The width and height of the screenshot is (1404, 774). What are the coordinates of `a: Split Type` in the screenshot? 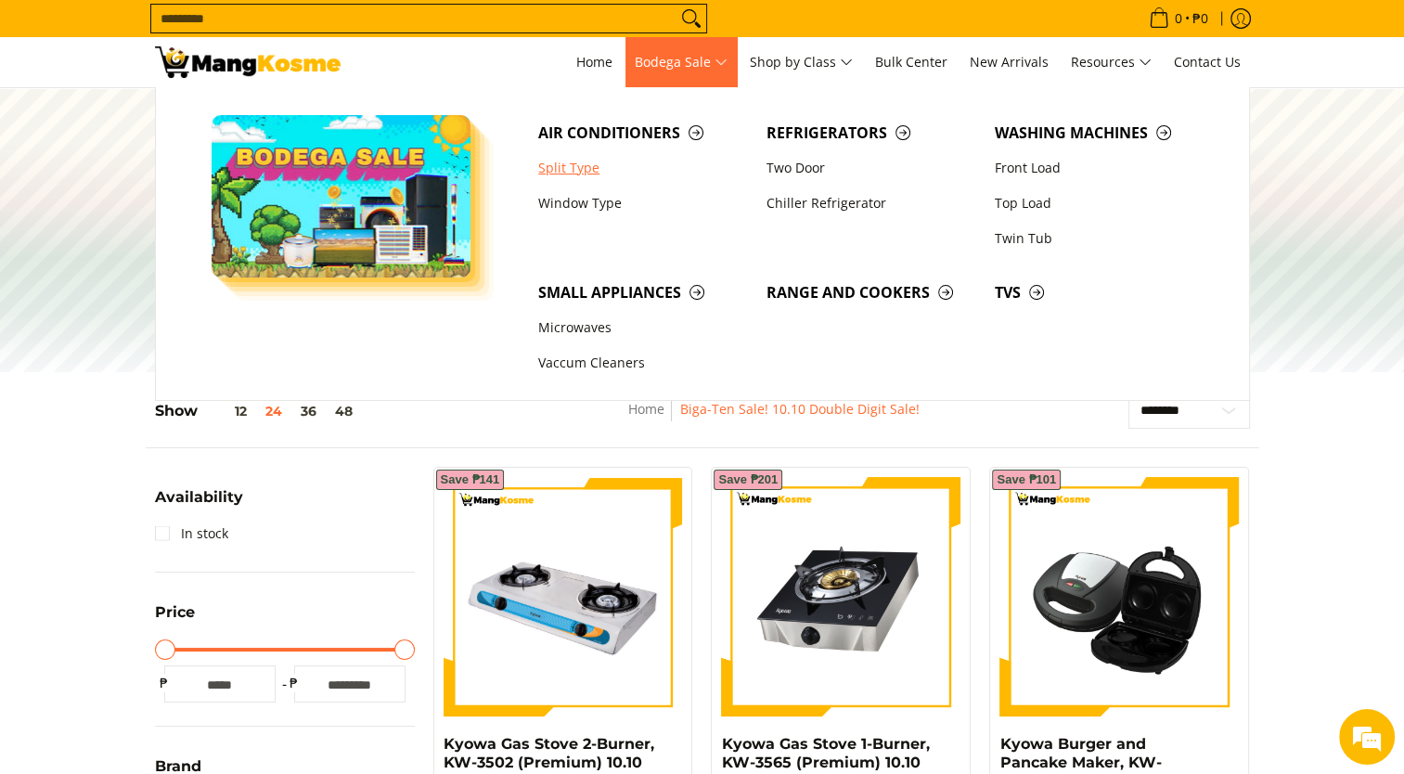 It's located at (643, 168).